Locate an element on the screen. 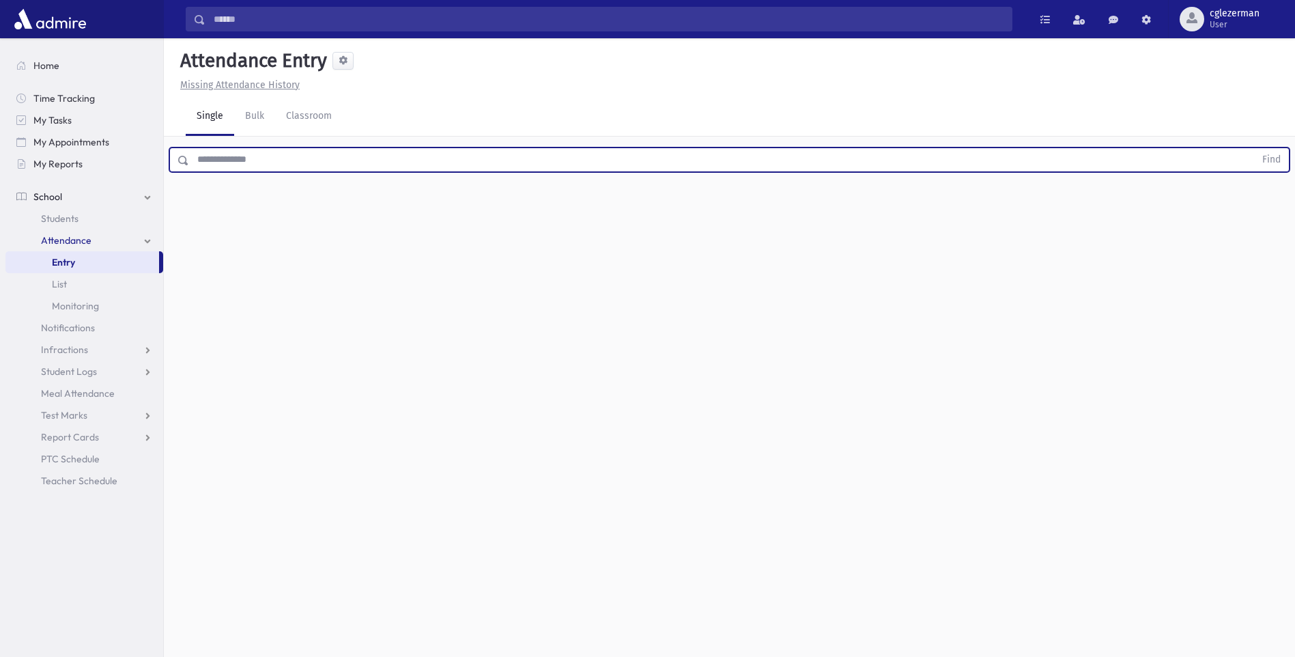 Image resolution: width=1295 pixels, height=657 pixels. a: Students is located at coordinates (84, 218).